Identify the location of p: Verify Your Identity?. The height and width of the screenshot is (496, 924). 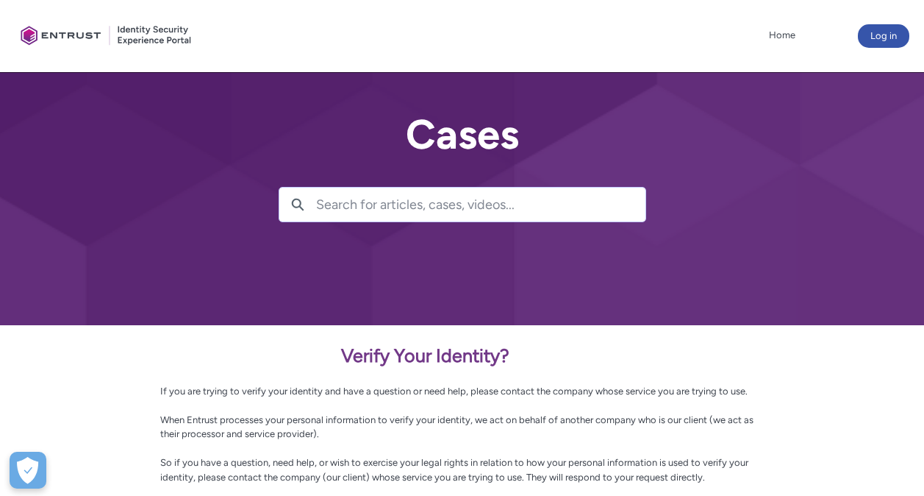
(462, 356).